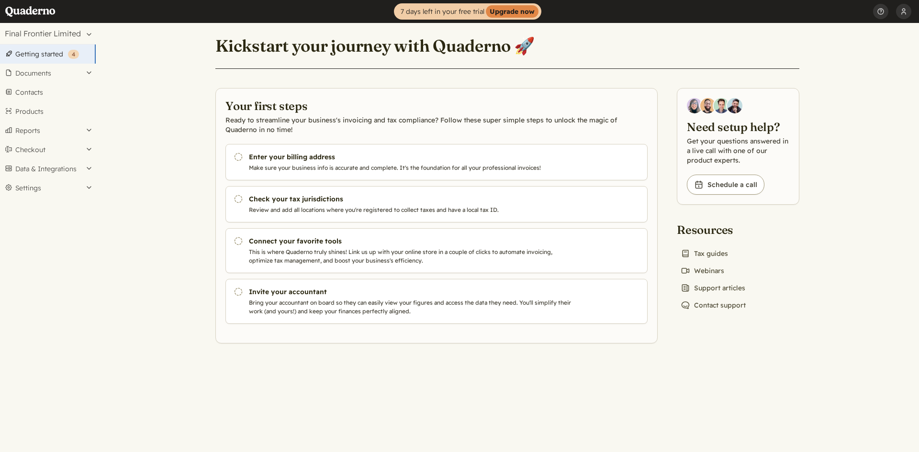 The width and height of the screenshot is (919, 452). What do you see at coordinates (738, 151) in the screenshot?
I see `p: Get your questions answered in a live call with one of our product experts.` at bounding box center [738, 151].